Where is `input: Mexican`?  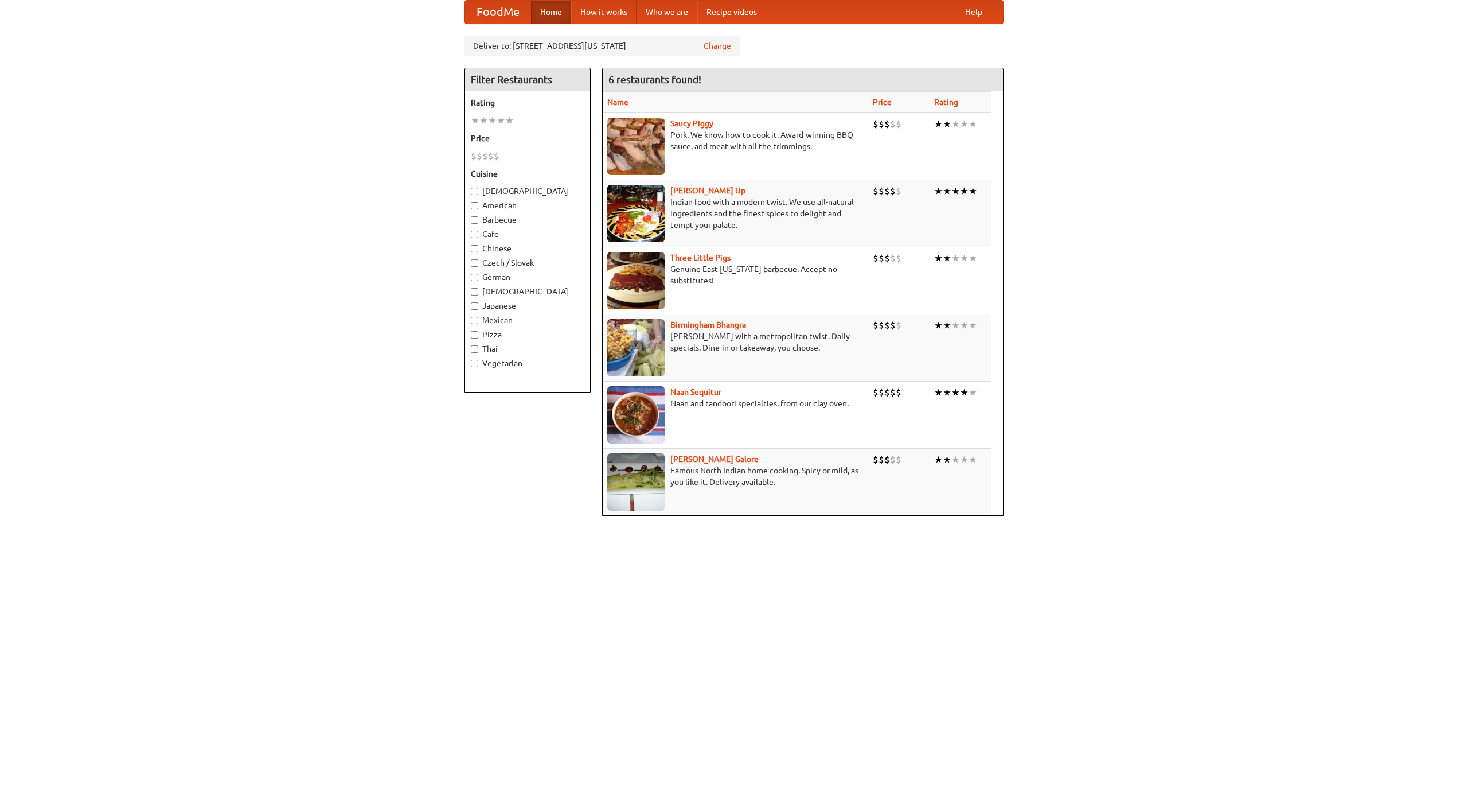 input: Mexican is located at coordinates (475, 320).